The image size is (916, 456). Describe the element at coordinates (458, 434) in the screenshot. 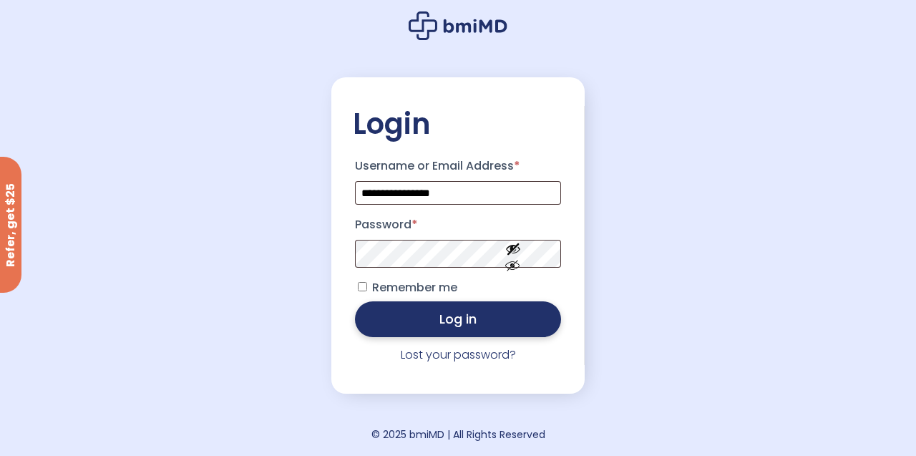

I see `div: © 2025 bmiMD | All Rights Reserved` at that location.